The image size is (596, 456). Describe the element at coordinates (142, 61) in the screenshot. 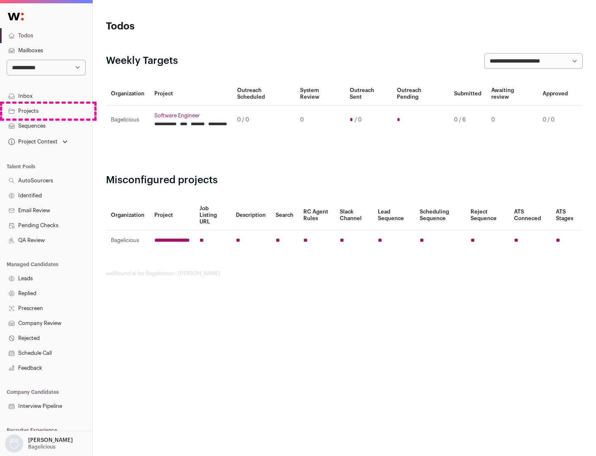

I see `h2: Weekly Targets` at that location.